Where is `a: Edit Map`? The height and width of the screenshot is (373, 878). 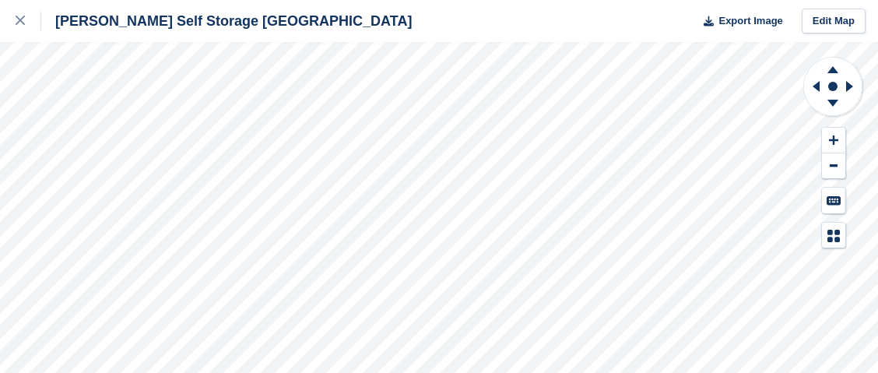
a: Edit Map is located at coordinates (834, 21).